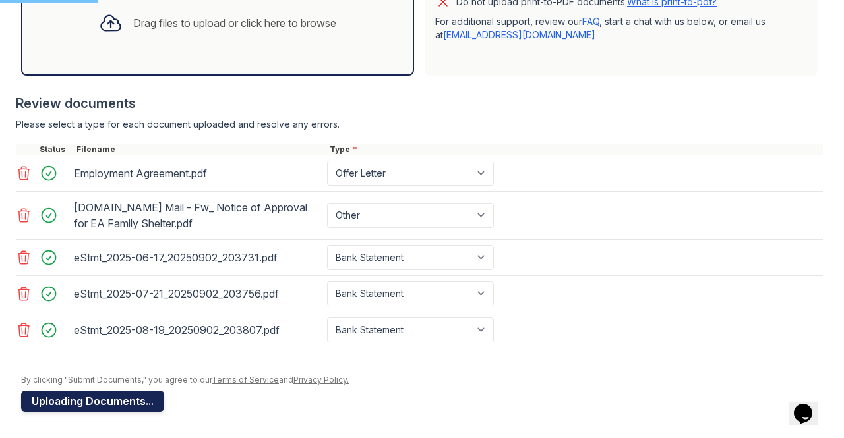  What do you see at coordinates (621, 28) in the screenshot?
I see `p: For additional support, review our , start a chat with us below, or email us at` at bounding box center [621, 28].